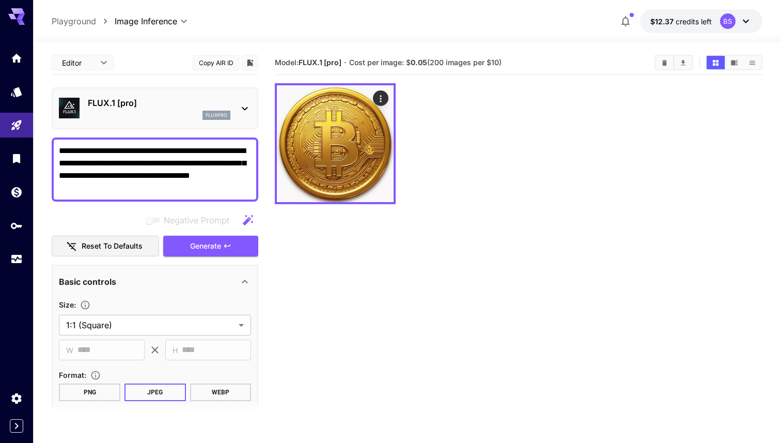 This screenshot has width=781, height=443. Describe the element at coordinates (17, 426) in the screenshot. I see `button: Expand sidebar` at that location.